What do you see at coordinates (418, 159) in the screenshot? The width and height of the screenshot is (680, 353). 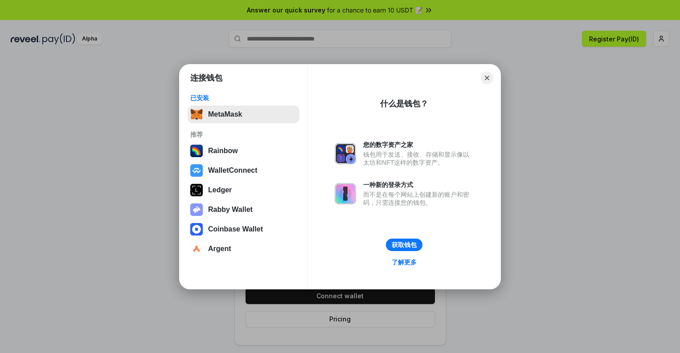 I see `div: 钱包用于发送、接收、存储和显示像以太坊和NFT这样的数字资产。` at bounding box center [418, 159].